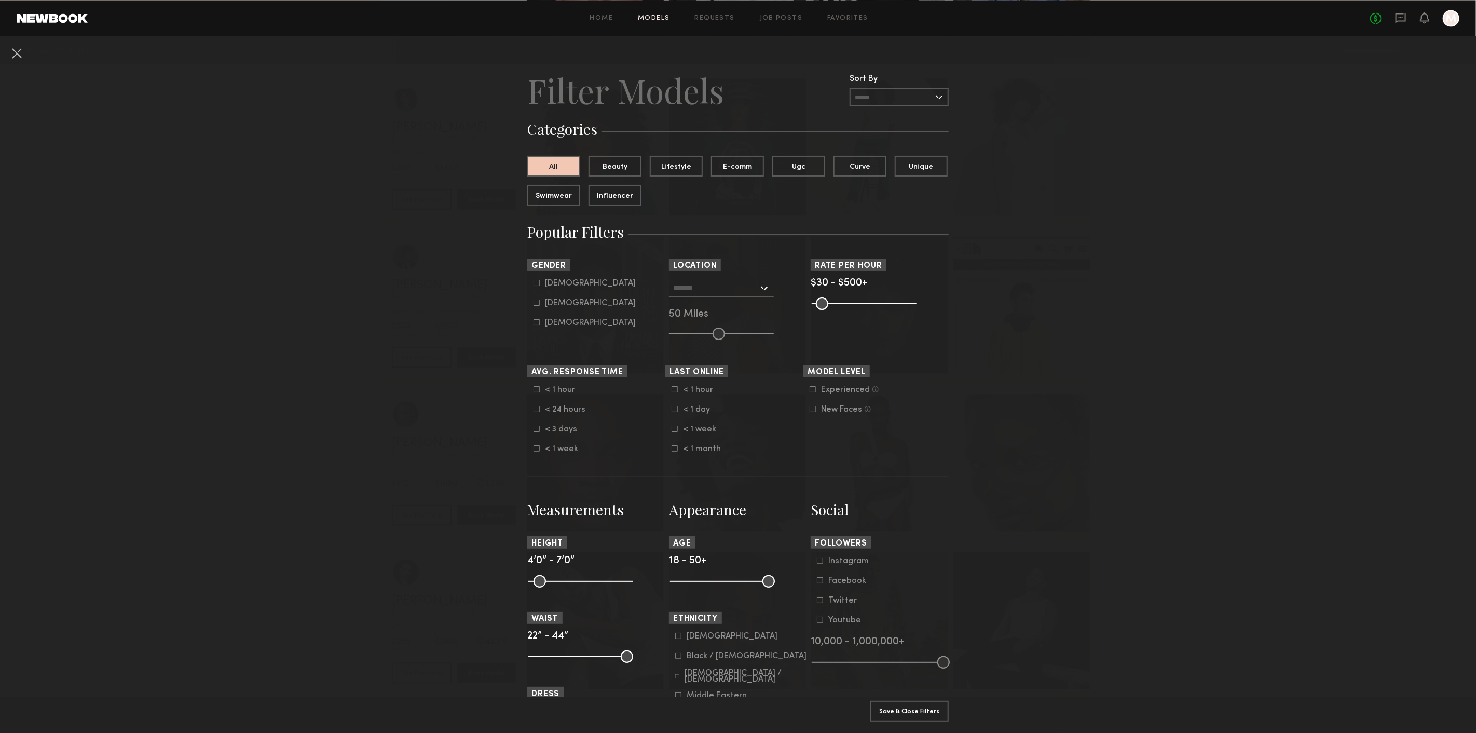 The image size is (1476, 733). What do you see at coordinates (676, 166) in the screenshot?
I see `button: Lifestyle` at bounding box center [676, 166].